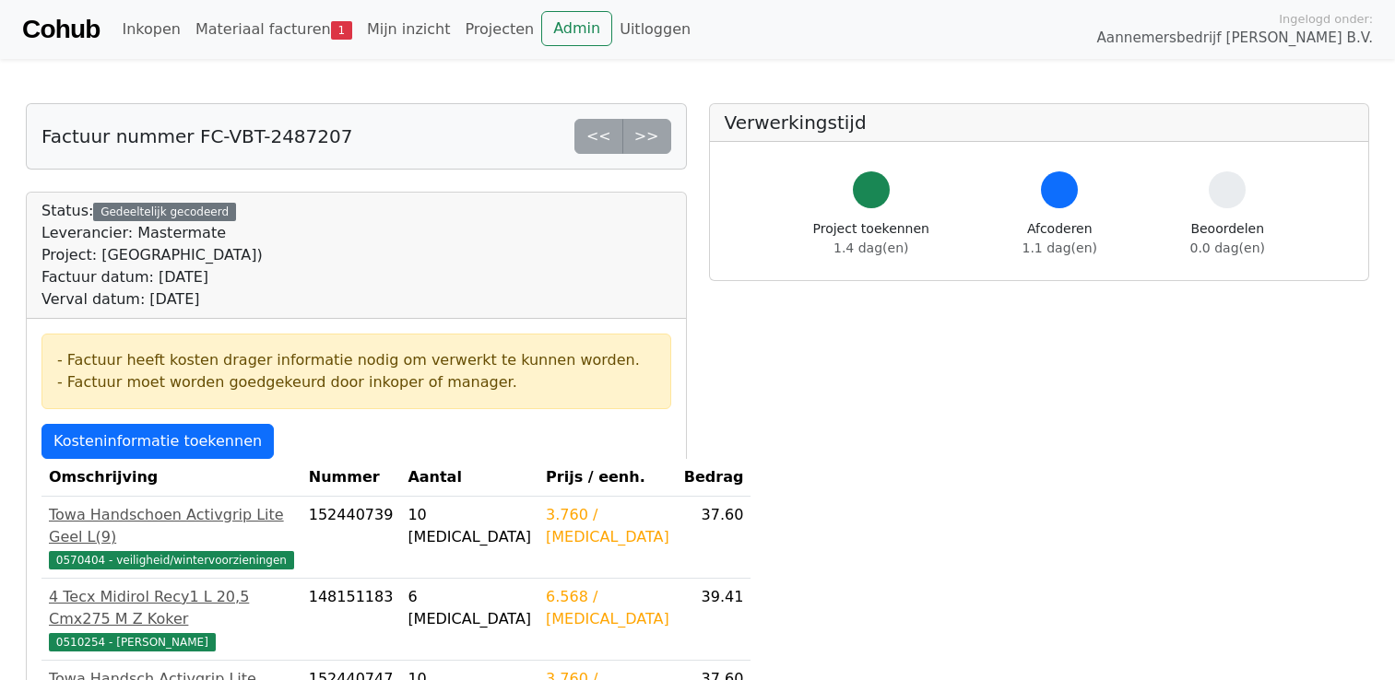  Describe the element at coordinates (655, 30) in the screenshot. I see `a: Uitloggen` at that location.